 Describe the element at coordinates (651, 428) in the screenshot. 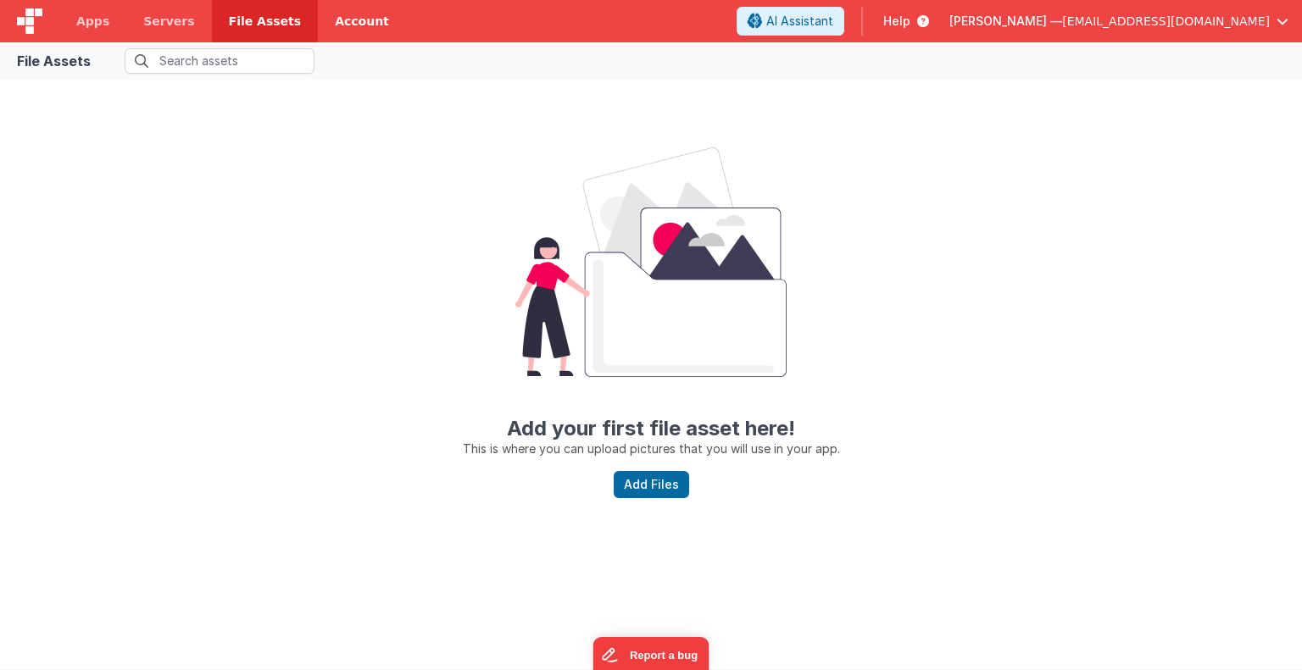

I see `strong: Add your first file asset here!` at that location.